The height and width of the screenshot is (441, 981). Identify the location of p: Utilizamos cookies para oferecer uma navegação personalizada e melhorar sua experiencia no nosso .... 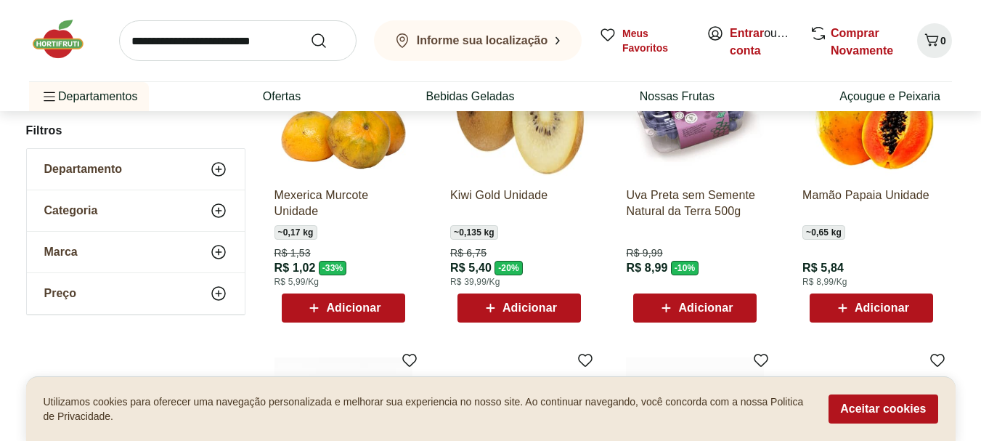
(428, 409).